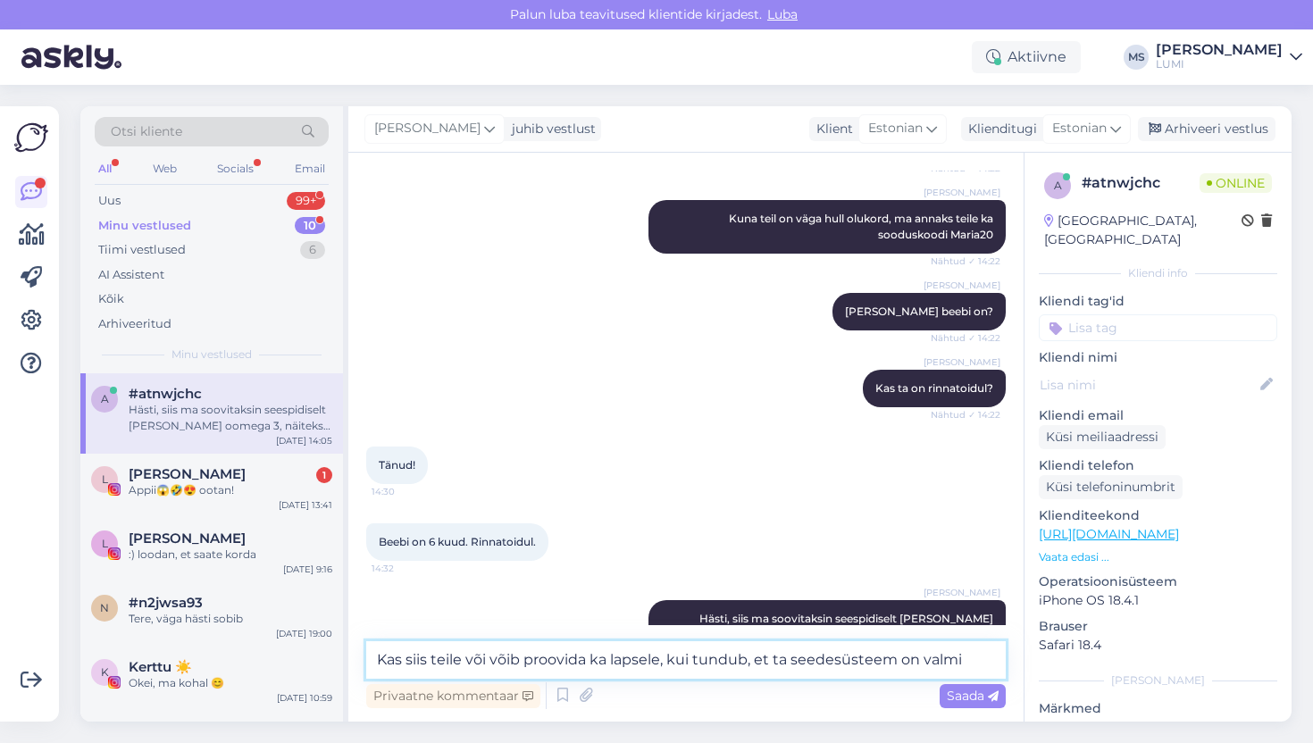  I want to click on div: # atnwjchc, so click(1140, 183).